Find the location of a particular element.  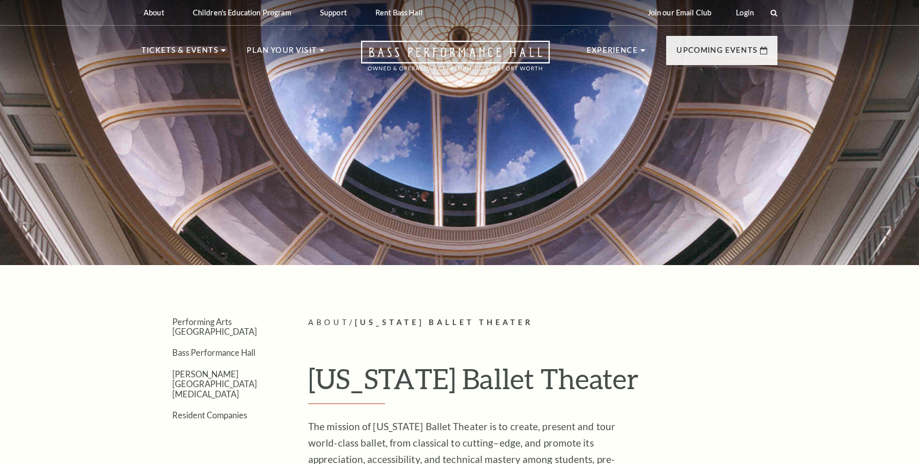

span: About is located at coordinates (329, 322).